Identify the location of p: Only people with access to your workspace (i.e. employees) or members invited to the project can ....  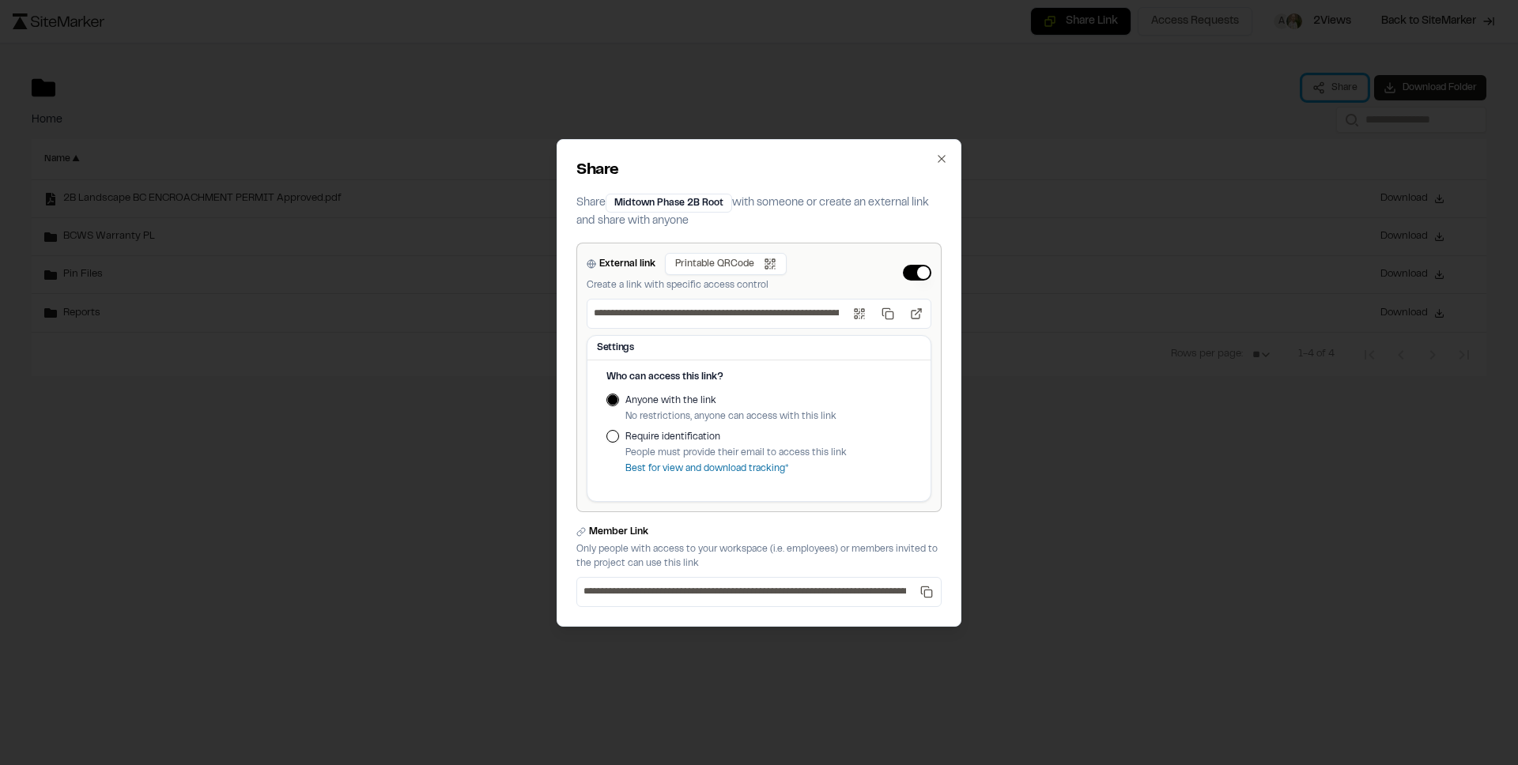
(759, 557).